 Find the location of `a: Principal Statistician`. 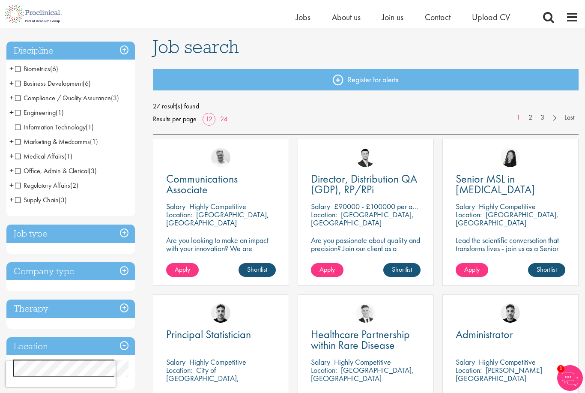

a: Principal Statistician is located at coordinates (221, 334).